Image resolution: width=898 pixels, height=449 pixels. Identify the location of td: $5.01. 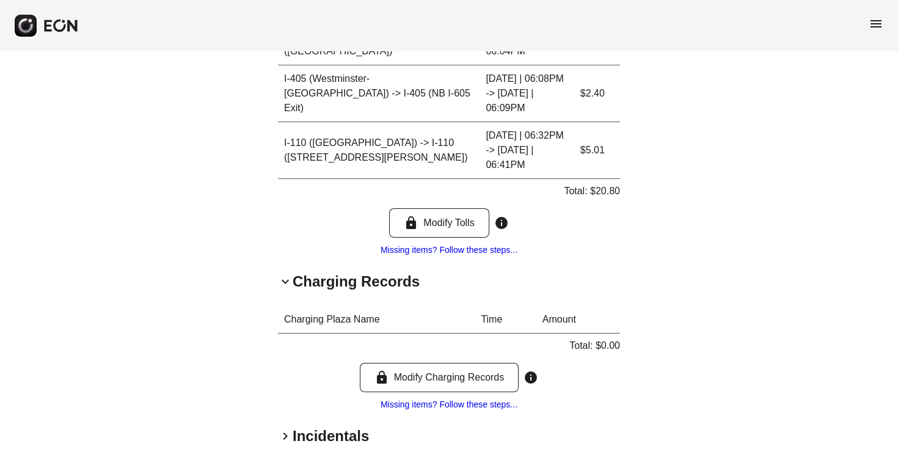
(597, 150).